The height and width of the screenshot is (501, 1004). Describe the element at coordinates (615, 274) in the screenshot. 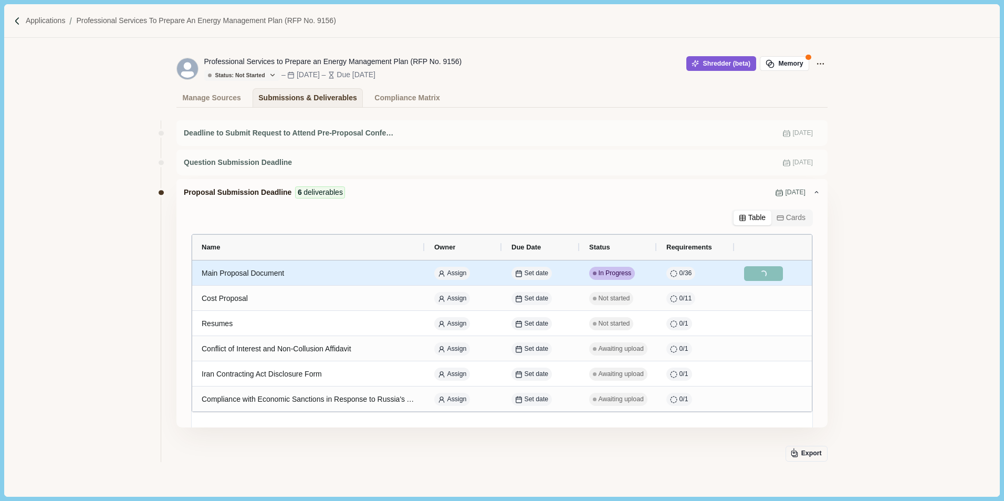

I see `span: In Progress` at that location.